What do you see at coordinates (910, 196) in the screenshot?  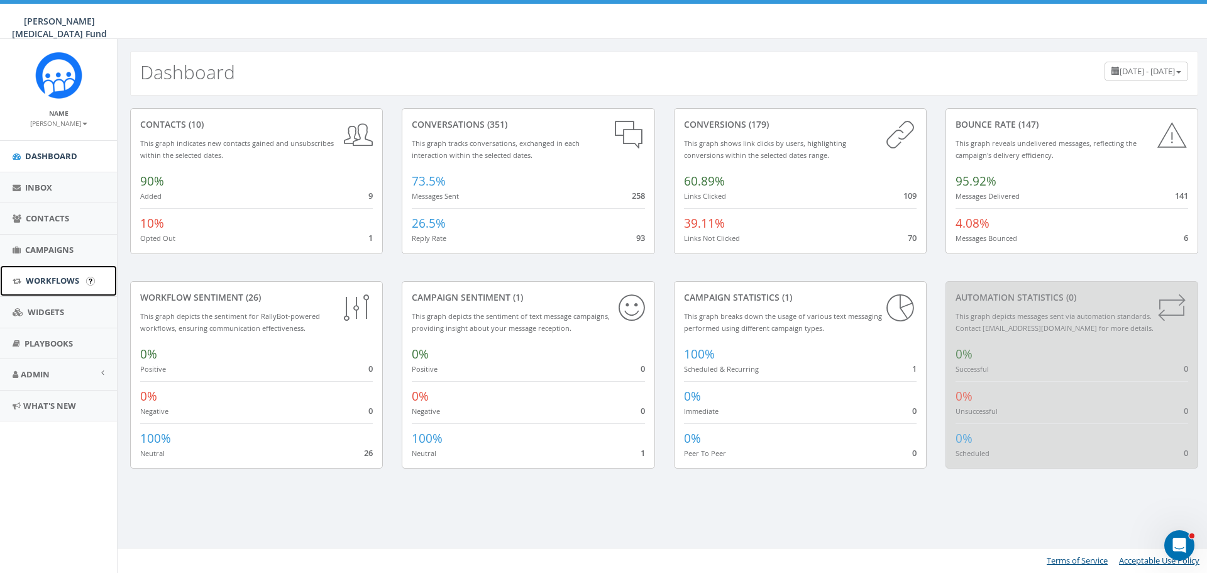 I see `span: 109` at bounding box center [910, 196].